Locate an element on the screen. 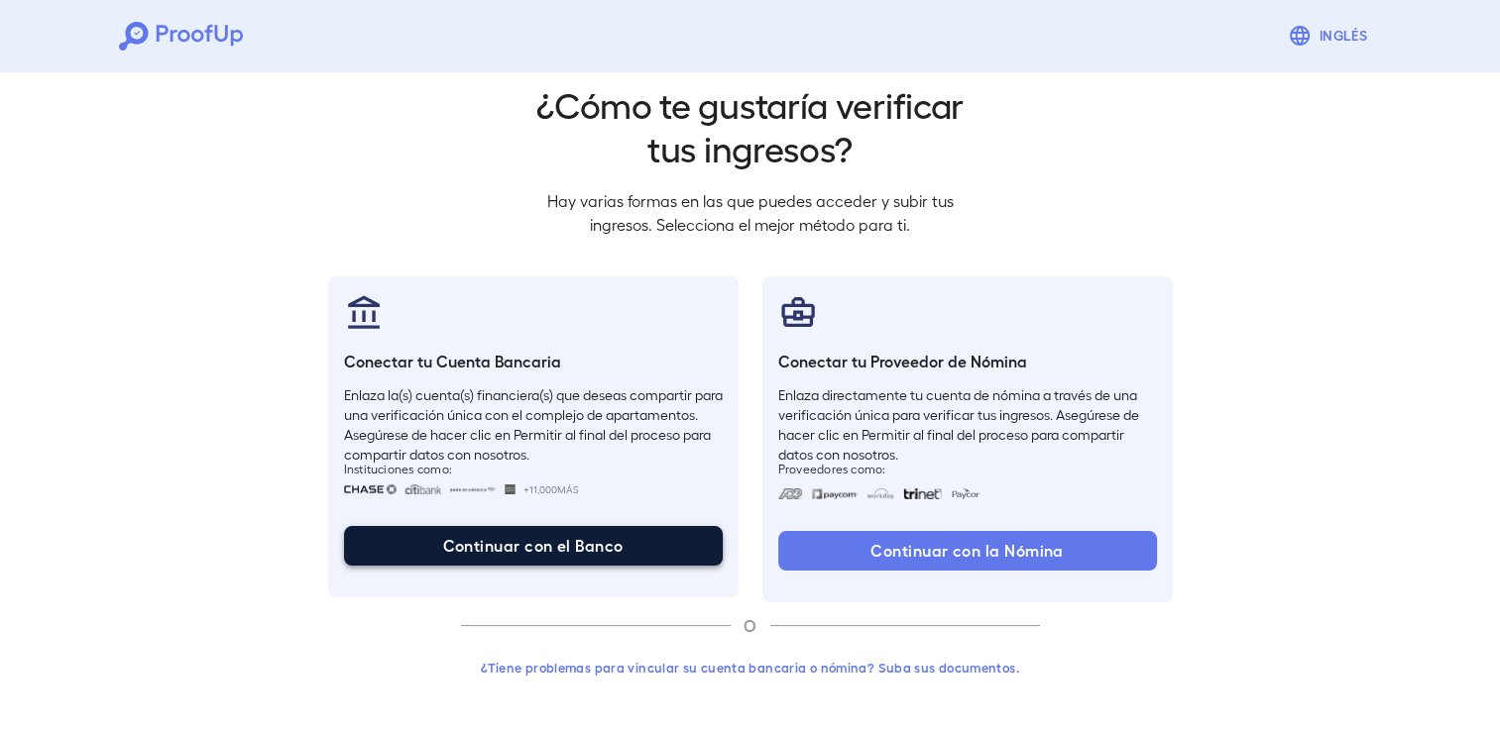  img: adp.svg is located at coordinates (790, 494).